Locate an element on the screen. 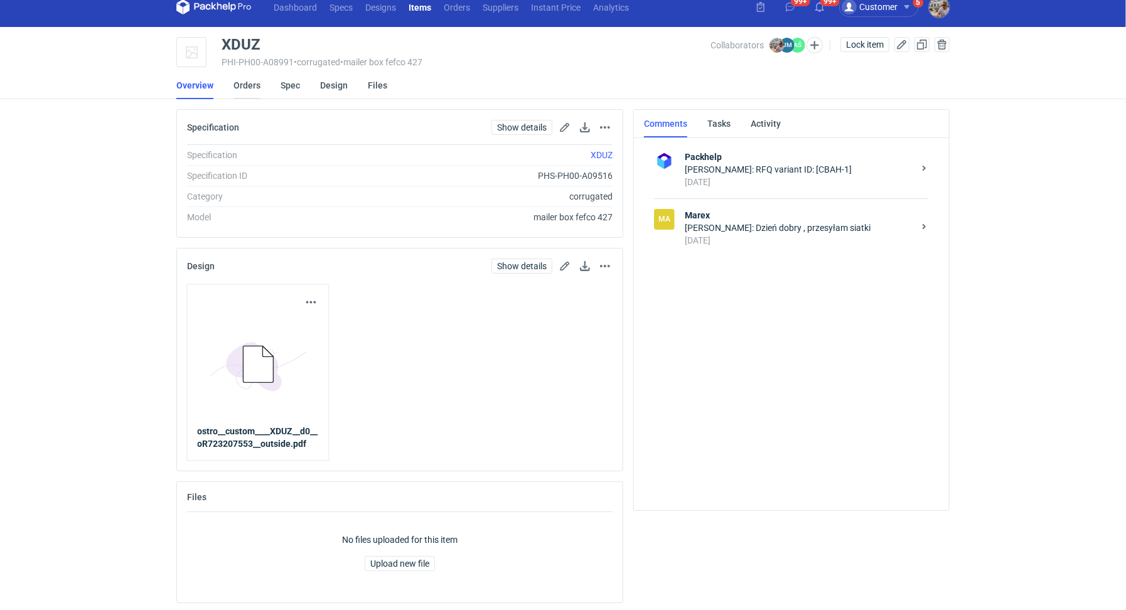 This screenshot has width=1126, height=610. button: Duplicate Item is located at coordinates (922, 45).